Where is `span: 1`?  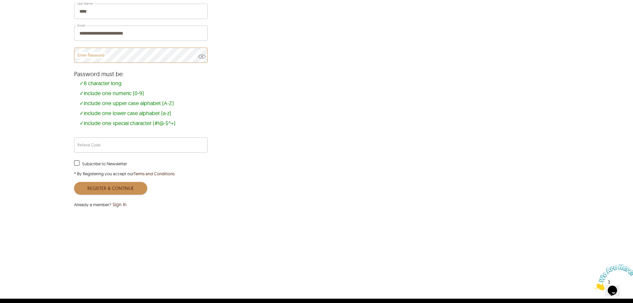 span: 1 is located at coordinates (4, 5).